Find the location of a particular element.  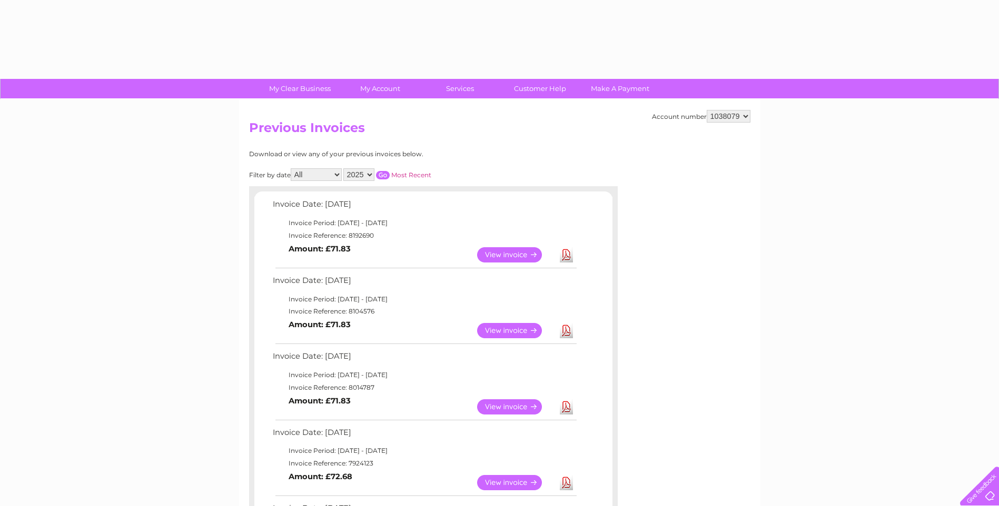

td: Invoice Reference: 8192690 is located at coordinates (424, 236).